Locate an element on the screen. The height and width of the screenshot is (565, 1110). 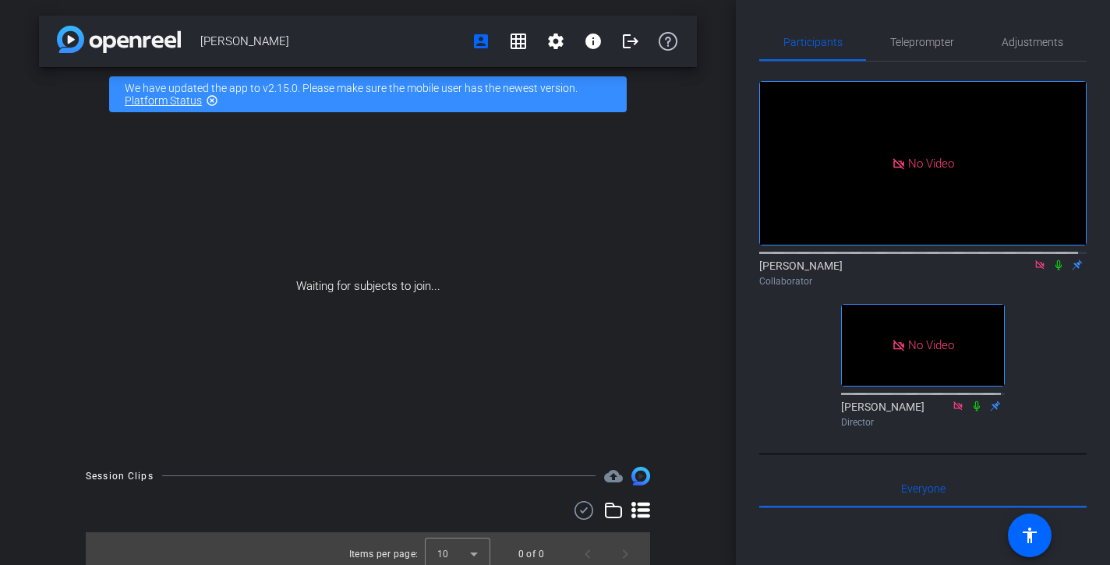
mat-icon: cloud_upload is located at coordinates (614, 476).